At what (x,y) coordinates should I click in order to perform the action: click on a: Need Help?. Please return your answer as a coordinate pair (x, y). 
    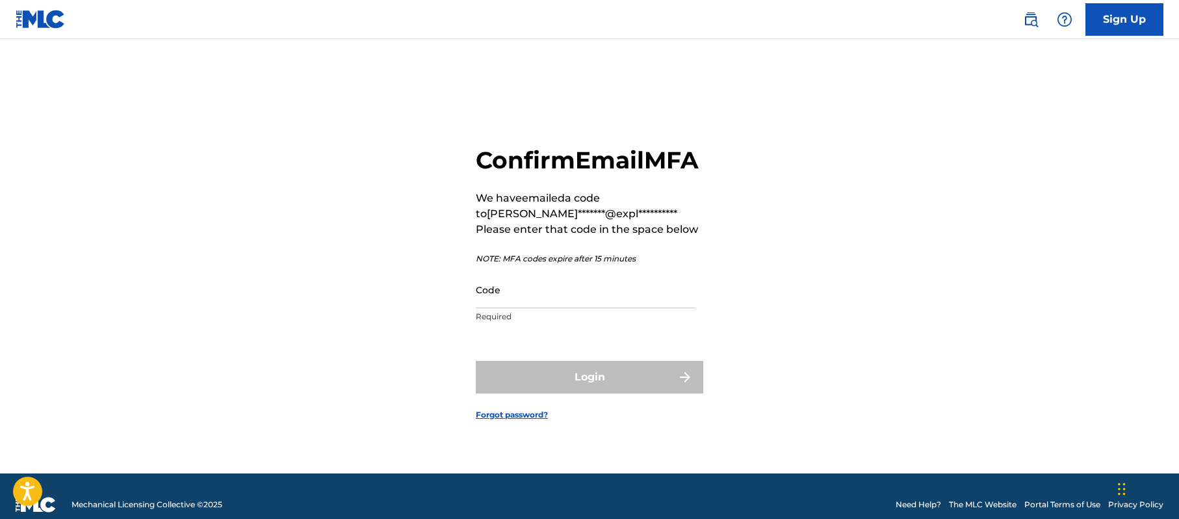
    Looking at the image, I should click on (919, 505).